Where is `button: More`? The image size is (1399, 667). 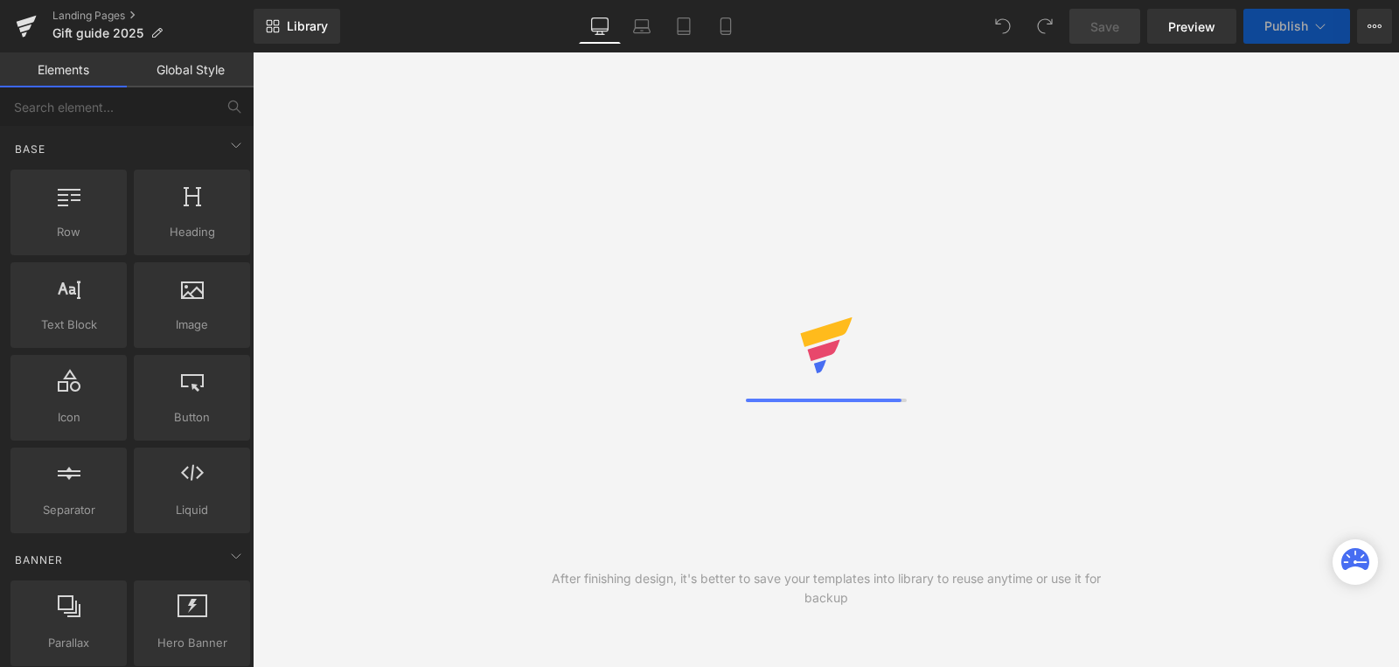
button: More is located at coordinates (1374, 26).